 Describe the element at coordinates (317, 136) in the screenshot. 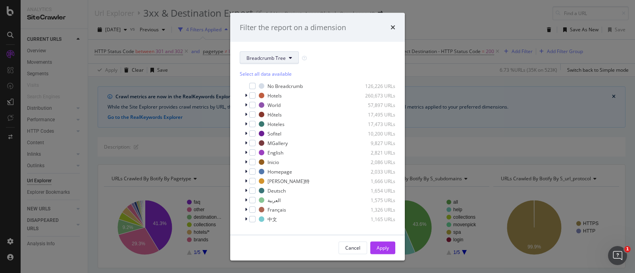

I see `div: modal` at that location.